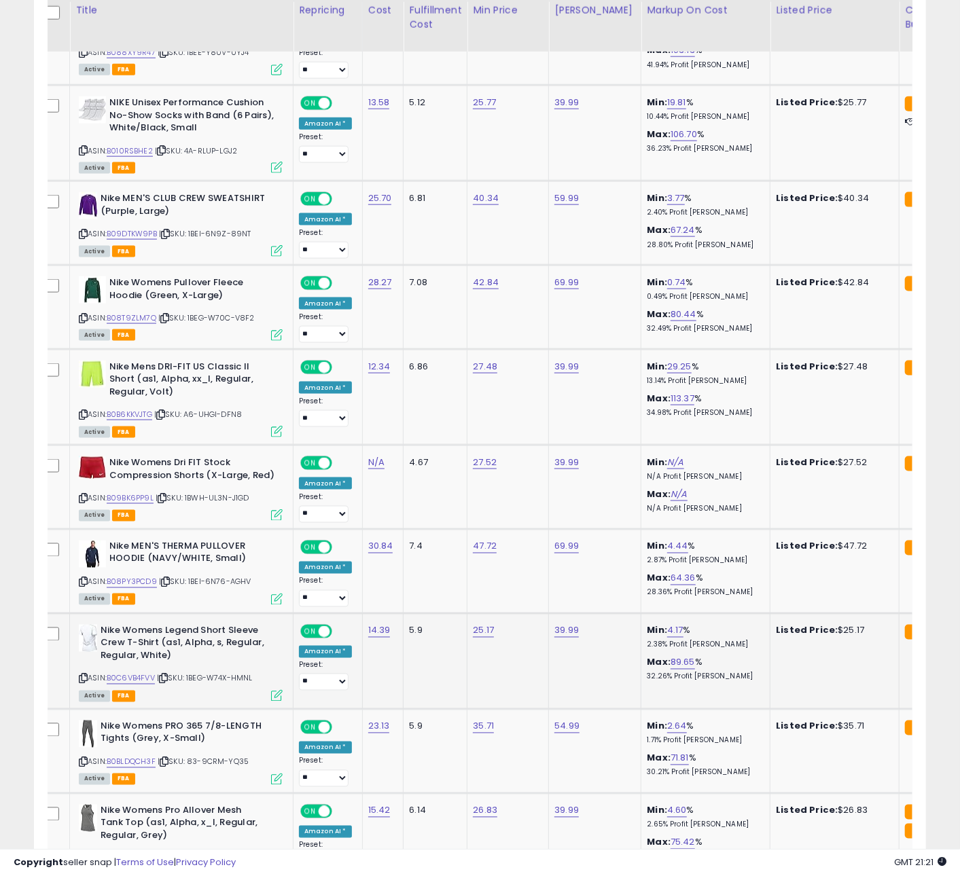 This screenshot has height=876, width=960. I want to click on a: 64.36, so click(683, 579).